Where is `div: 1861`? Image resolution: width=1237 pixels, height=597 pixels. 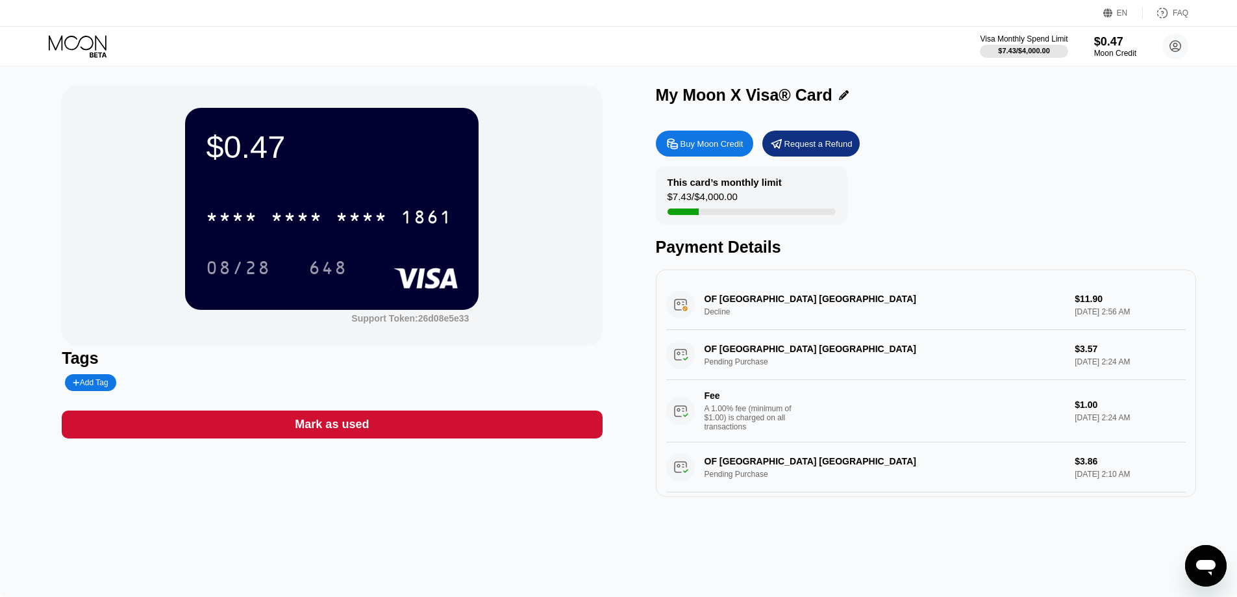 div: 1861 is located at coordinates (427, 219).